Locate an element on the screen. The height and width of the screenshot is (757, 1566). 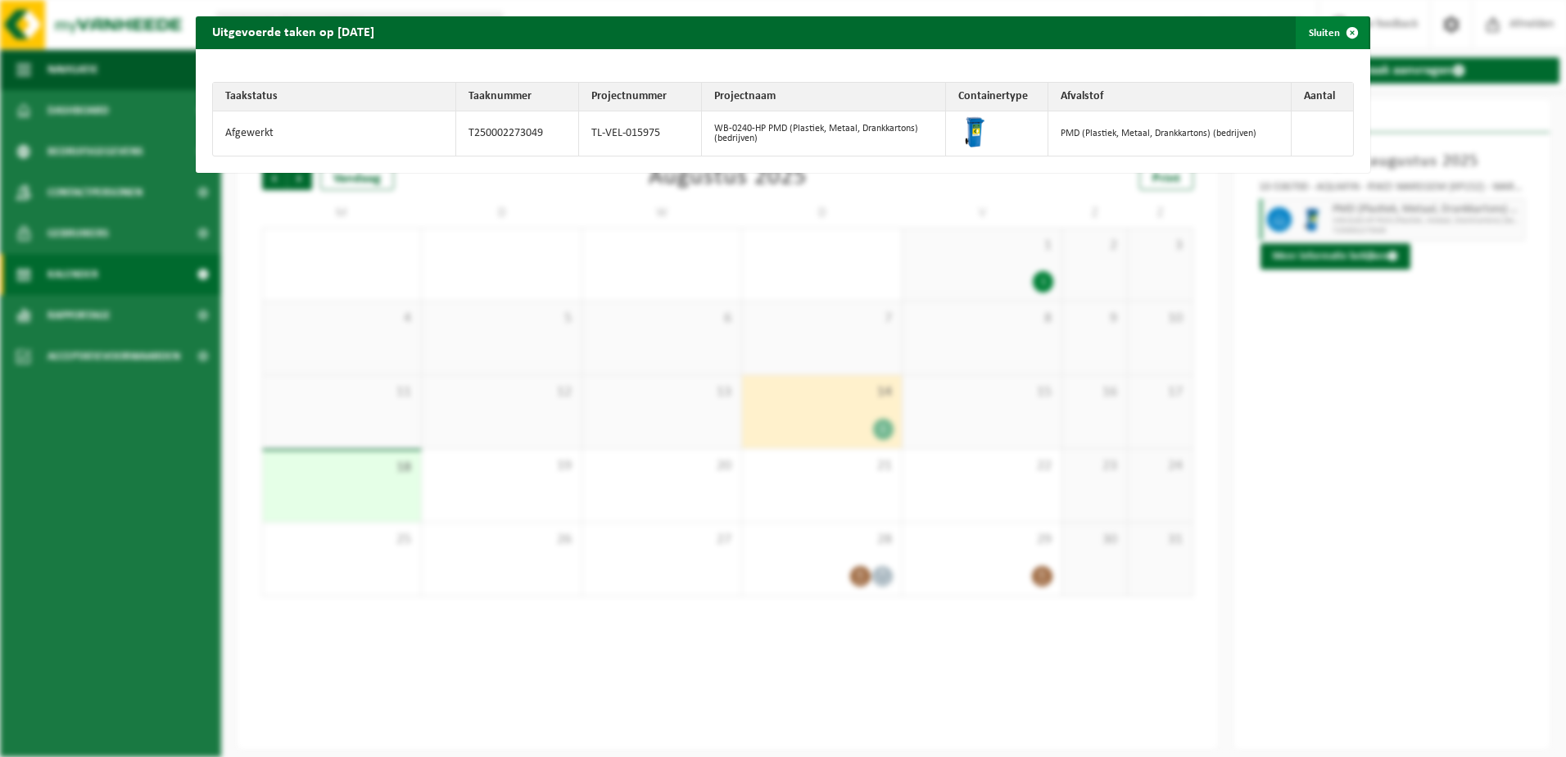
th: Projectnummer is located at coordinates (640, 97).